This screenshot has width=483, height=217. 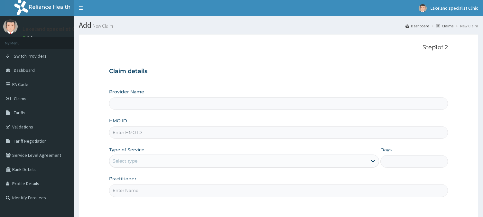 What do you see at coordinates (455, 8) in the screenshot?
I see `span: Lakeland specialist Clinic` at bounding box center [455, 8].